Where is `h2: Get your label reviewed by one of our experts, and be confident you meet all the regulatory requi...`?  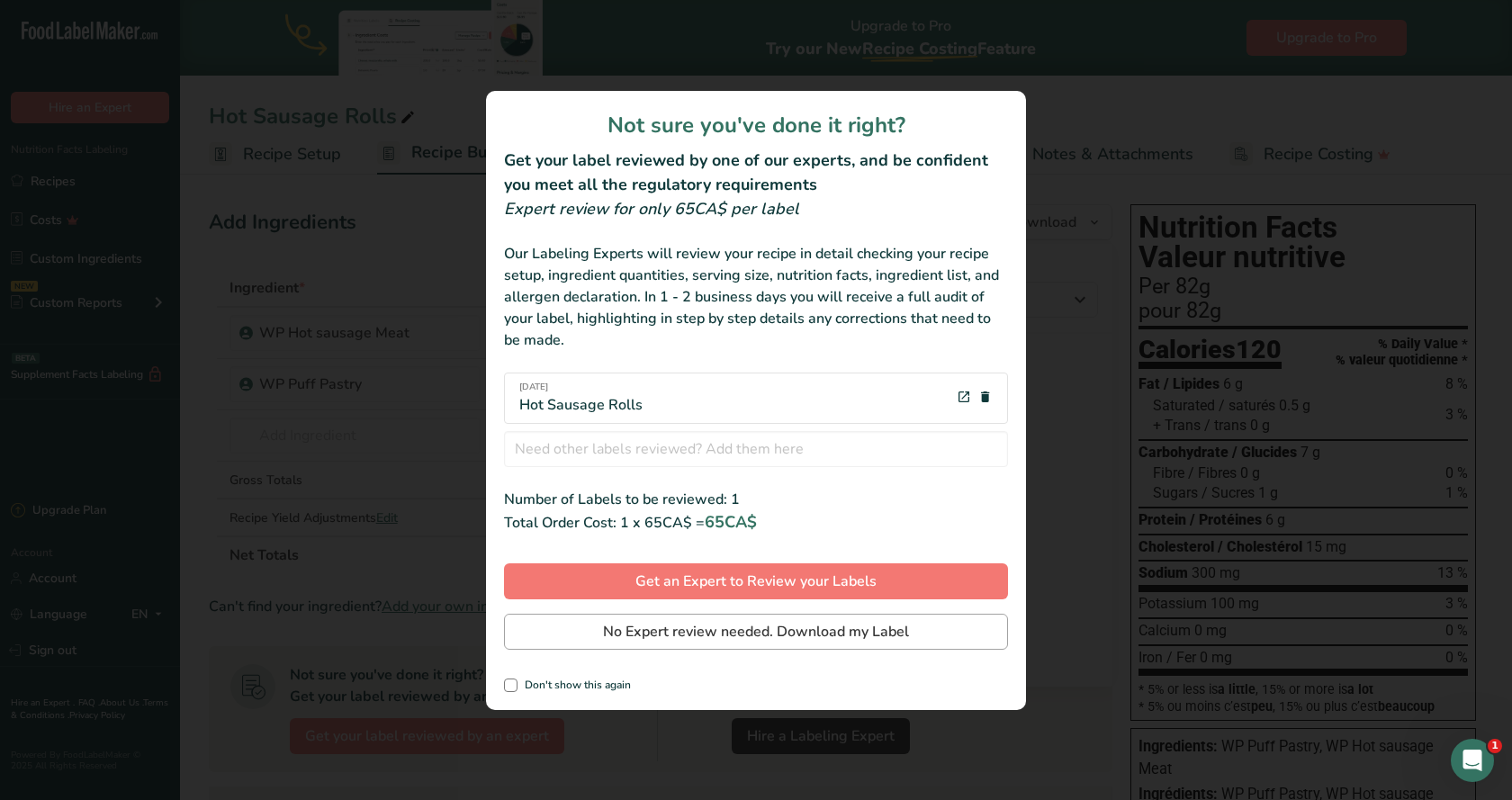 h2: Get your label reviewed by one of our experts, and be confident you meet all the regulatory requi... is located at coordinates (756, 173).